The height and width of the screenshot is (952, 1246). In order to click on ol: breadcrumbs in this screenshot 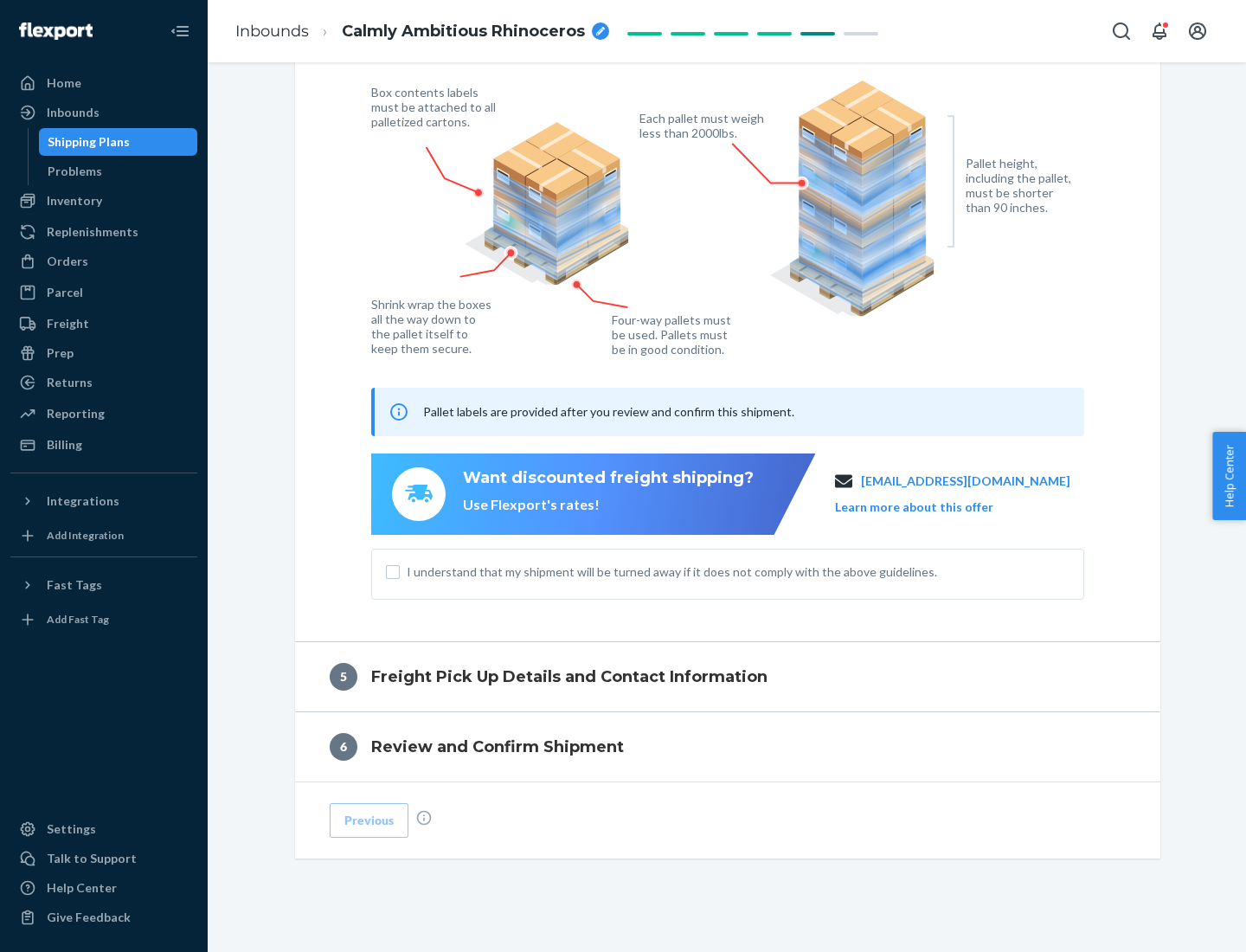, I will do `click(422, 31)`.